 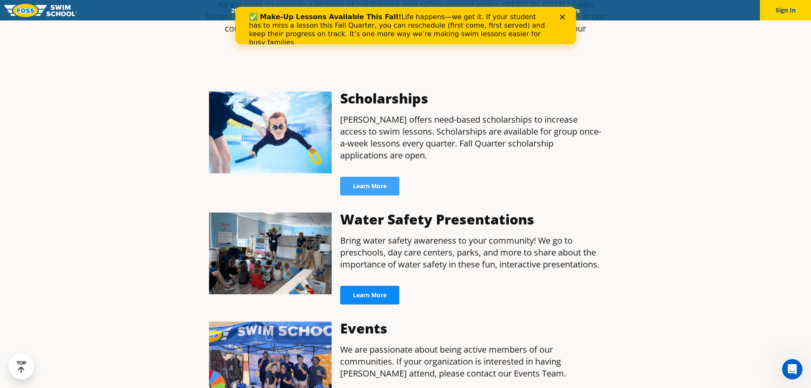 What do you see at coordinates (471, 328) in the screenshot?
I see `h3: Events` at bounding box center [471, 328].